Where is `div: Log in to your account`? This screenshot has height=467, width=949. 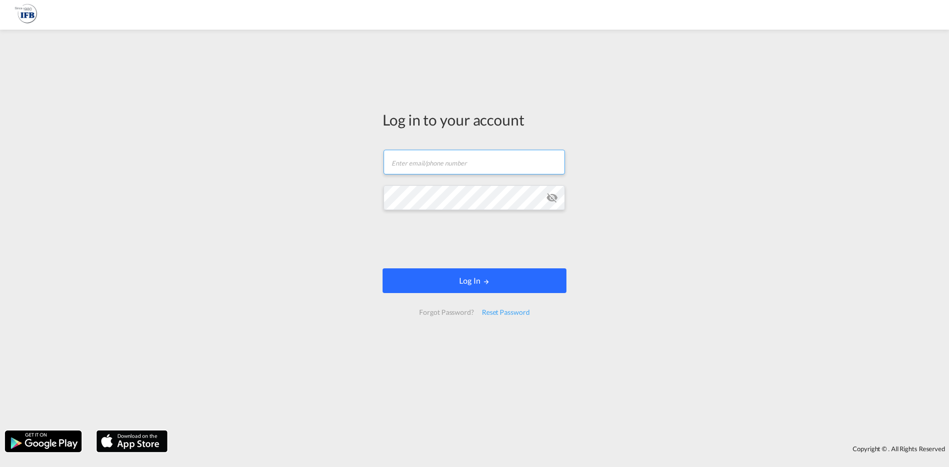
div: Log in to your account is located at coordinates (475, 120).